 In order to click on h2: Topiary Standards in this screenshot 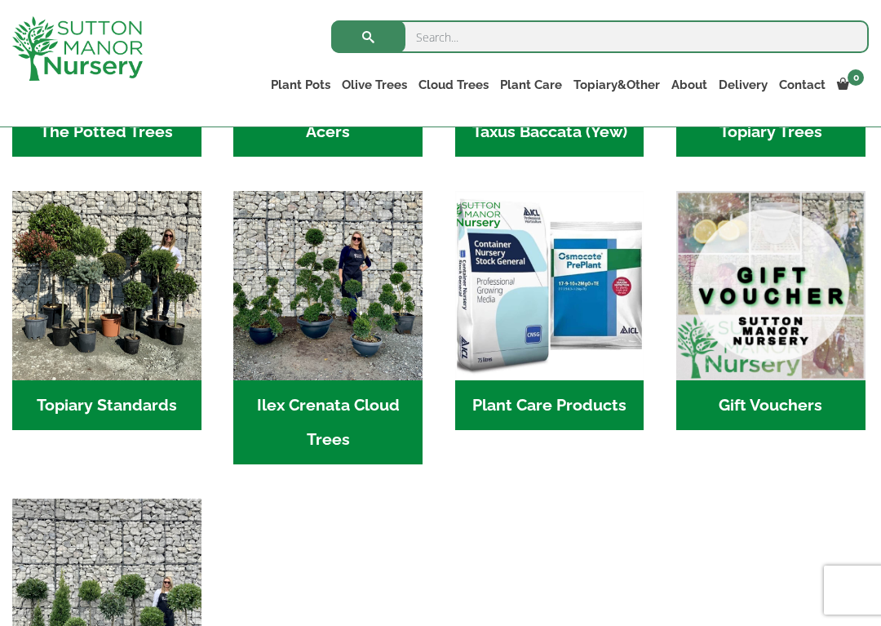, I will do `click(107, 405)`.